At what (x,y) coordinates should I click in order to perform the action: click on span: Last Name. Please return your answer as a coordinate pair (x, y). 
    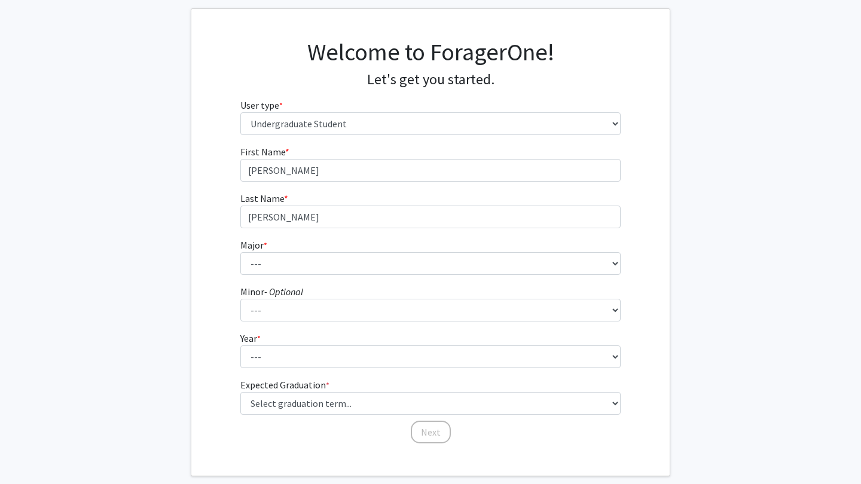
    Looking at the image, I should click on (262, 199).